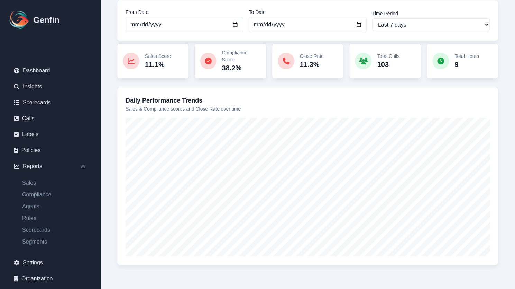 This screenshot has height=289, width=515. What do you see at coordinates (312, 56) in the screenshot?
I see `p: Close Rate` at bounding box center [312, 56].